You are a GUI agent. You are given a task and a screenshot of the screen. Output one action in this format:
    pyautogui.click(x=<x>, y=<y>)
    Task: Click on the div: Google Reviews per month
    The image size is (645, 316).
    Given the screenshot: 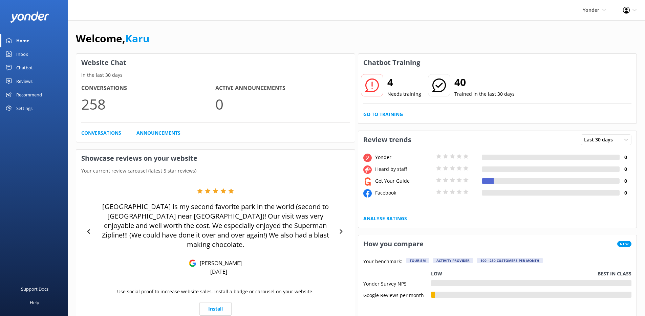 What is the action you would take?
    pyautogui.click(x=397, y=295)
    